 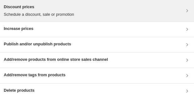 I want to click on h3: Publish and/or unpublish products, so click(x=37, y=44).